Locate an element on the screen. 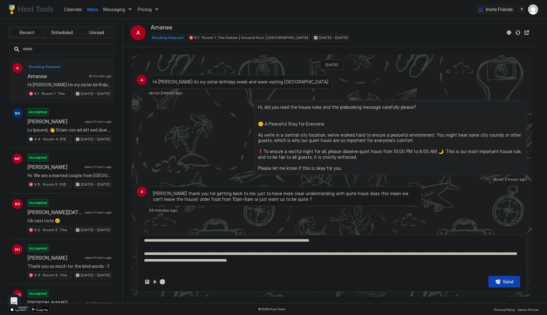  span: EH is located at coordinates (17, 250).